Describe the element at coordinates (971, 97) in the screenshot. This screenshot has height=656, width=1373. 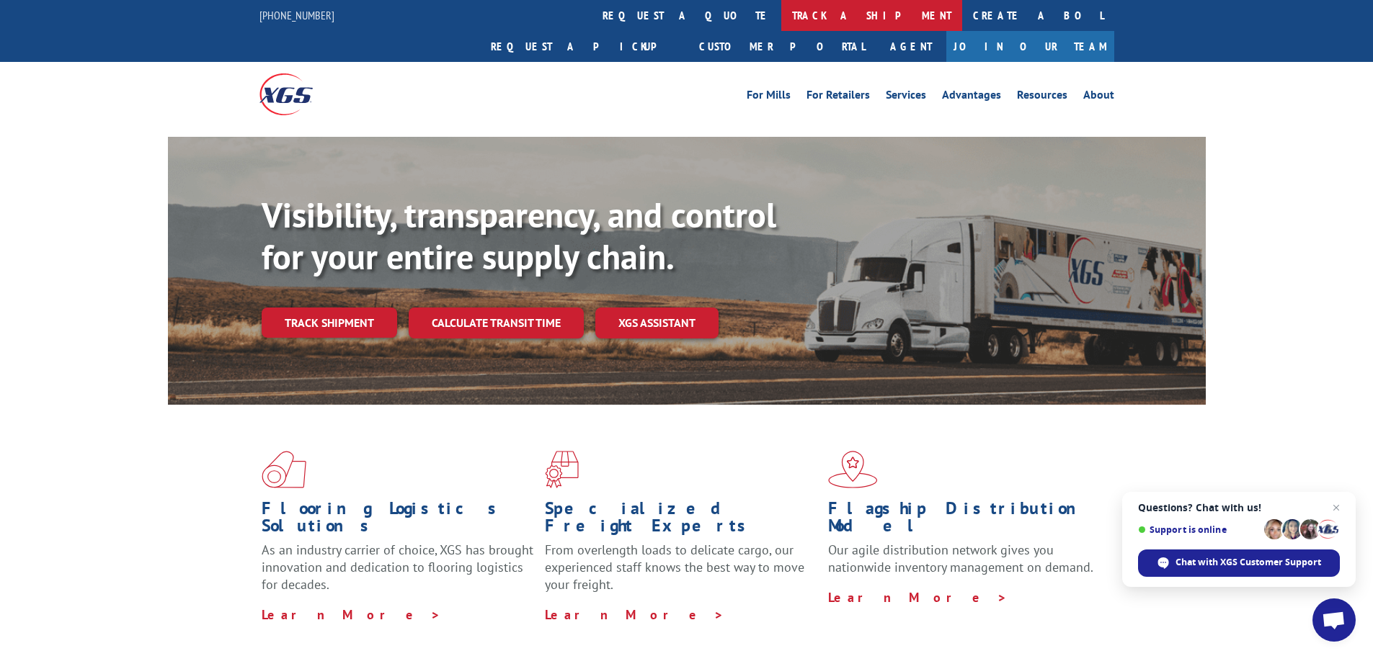
I see `a: Advantages` at that location.